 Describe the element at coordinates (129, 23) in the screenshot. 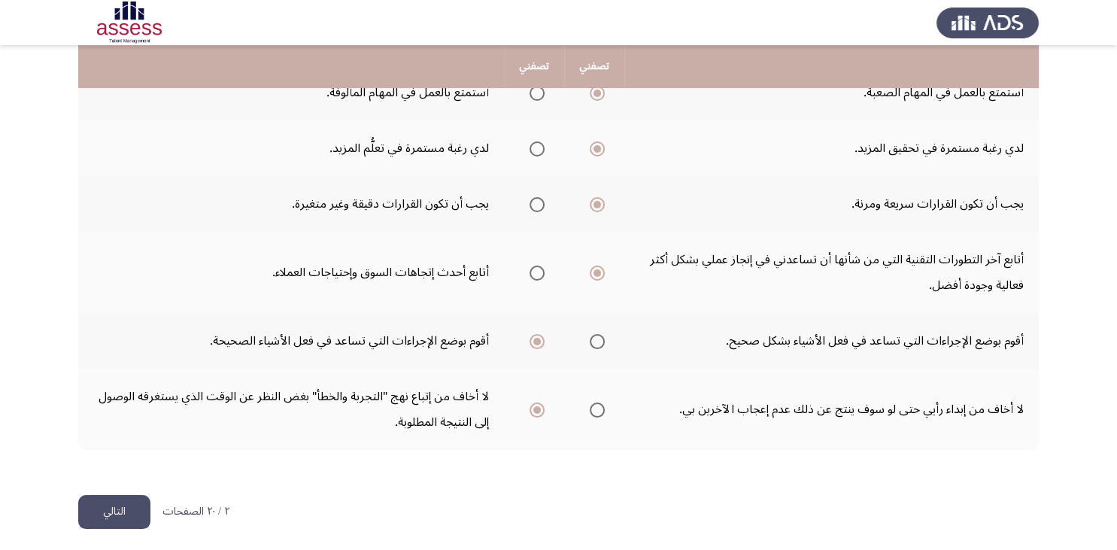

I see `img: Assessment logo of Potentiality Assessment` at that location.